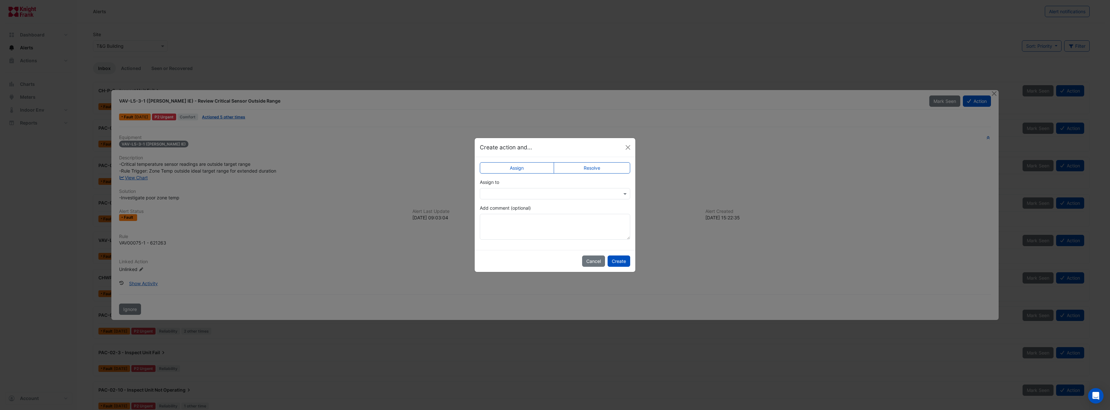 This screenshot has width=1110, height=410. I want to click on h5: Create action and..., so click(506, 147).